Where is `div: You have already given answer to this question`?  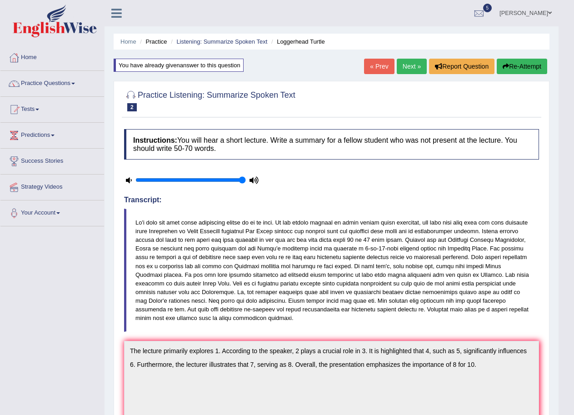
div: You have already given answer to this question is located at coordinates (179, 65).